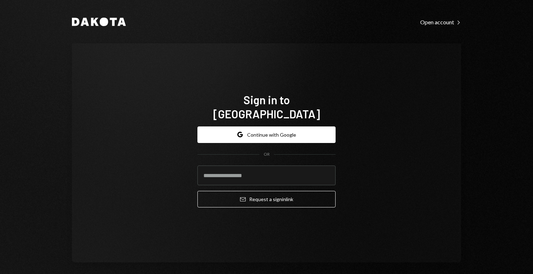 Image resolution: width=533 pixels, height=274 pixels. I want to click on button: Request a signinlink, so click(267, 199).